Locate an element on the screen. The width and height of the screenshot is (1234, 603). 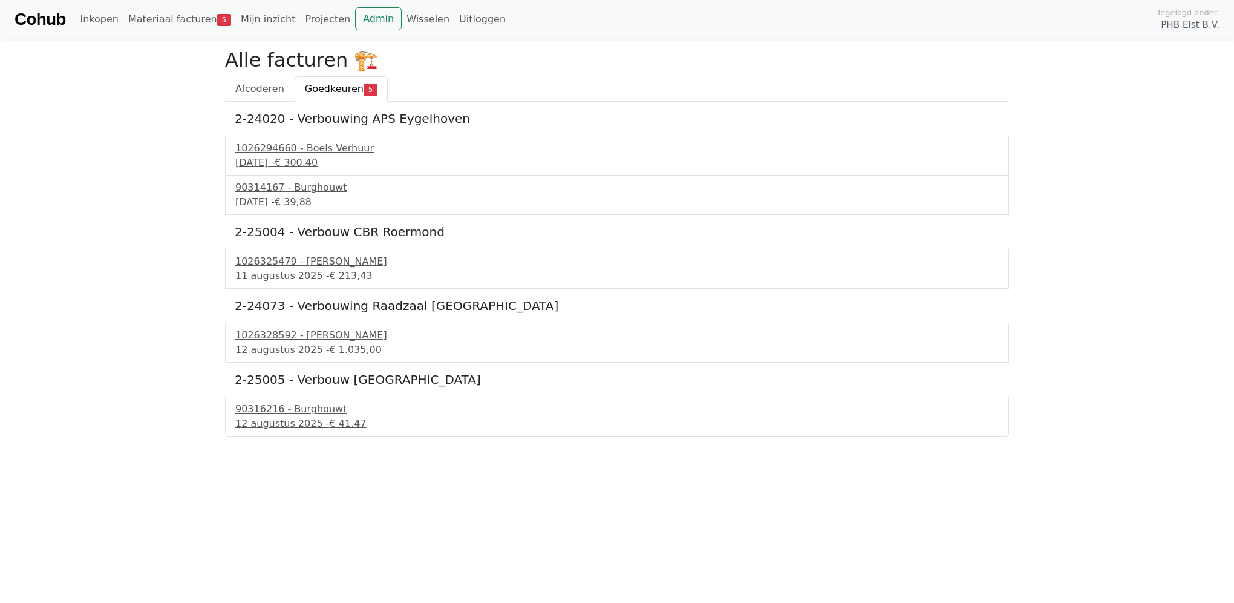
span: € 1.035,00 is located at coordinates (355, 349).